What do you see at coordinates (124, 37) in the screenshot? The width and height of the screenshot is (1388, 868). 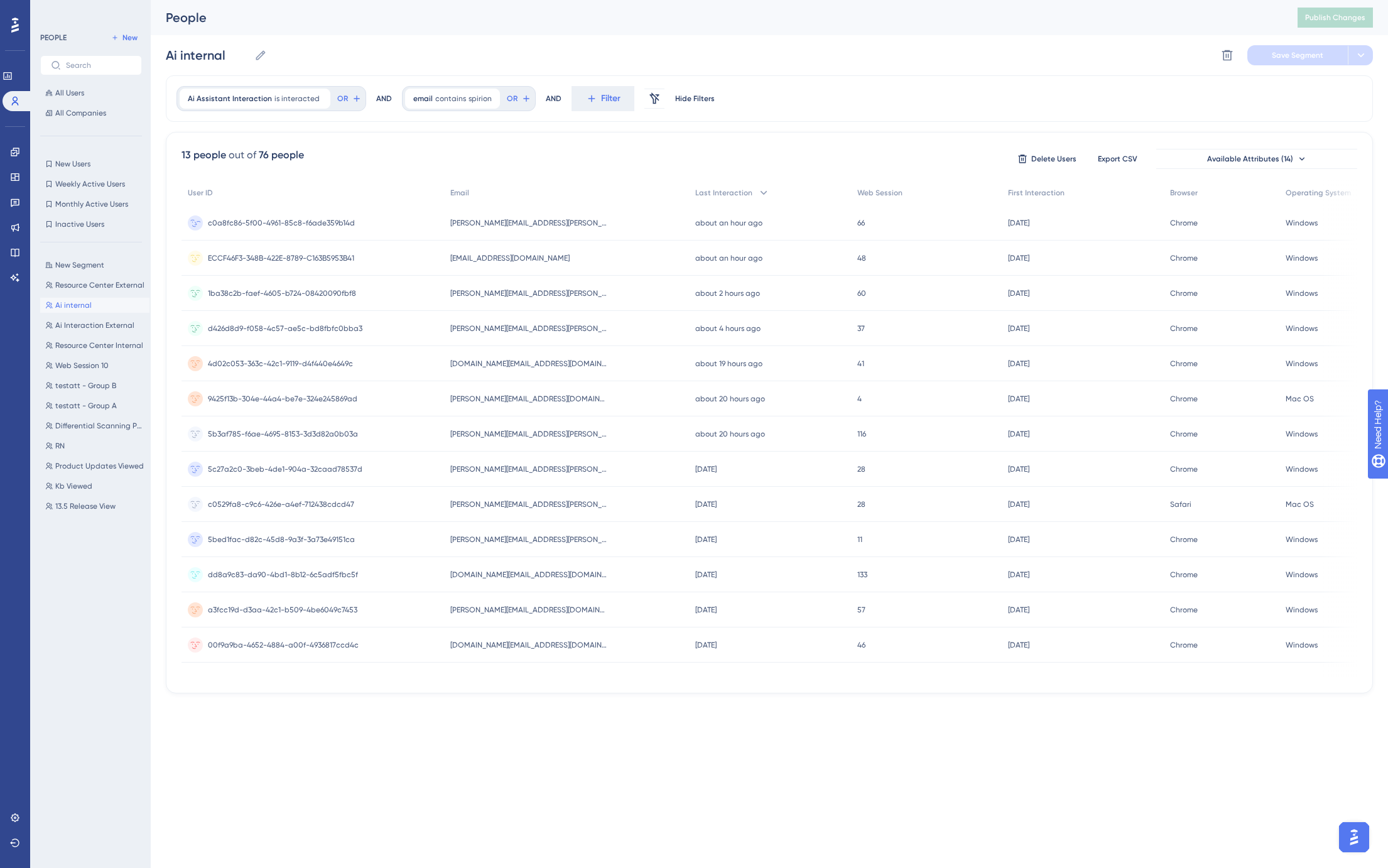 I see `button: New` at bounding box center [124, 37].